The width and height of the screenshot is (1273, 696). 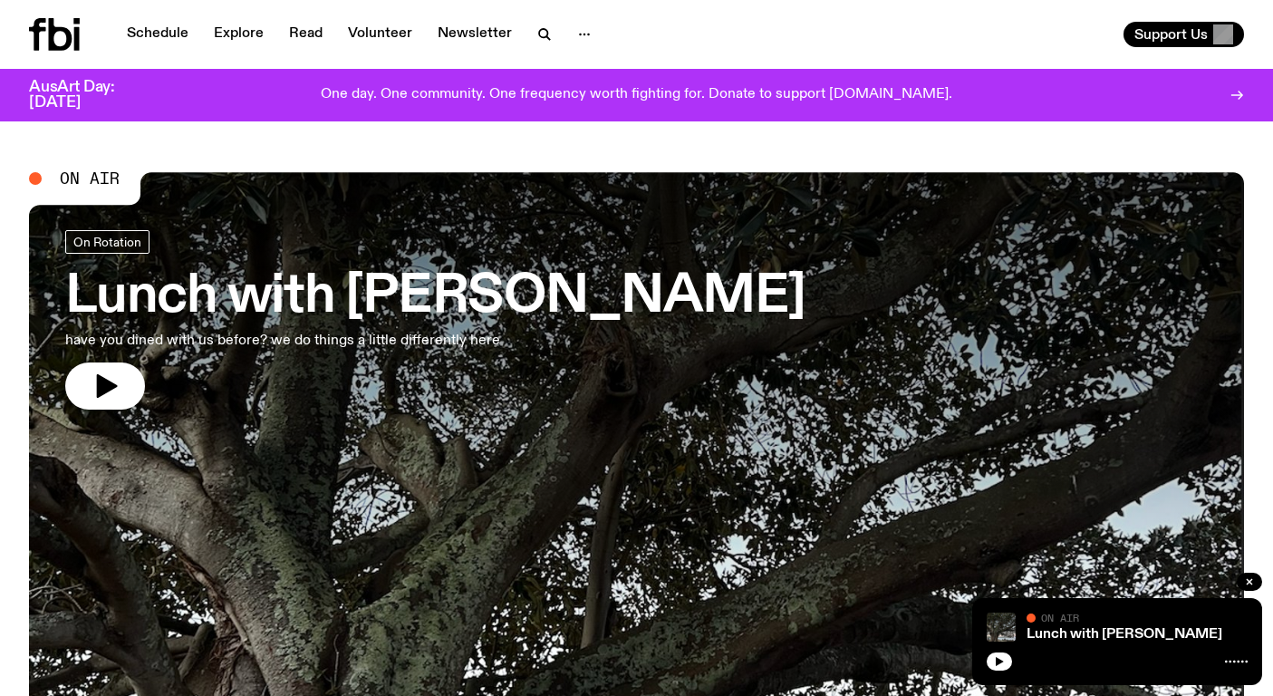 What do you see at coordinates (1183, 34) in the screenshot?
I see `button: Support Us` at bounding box center [1183, 34].